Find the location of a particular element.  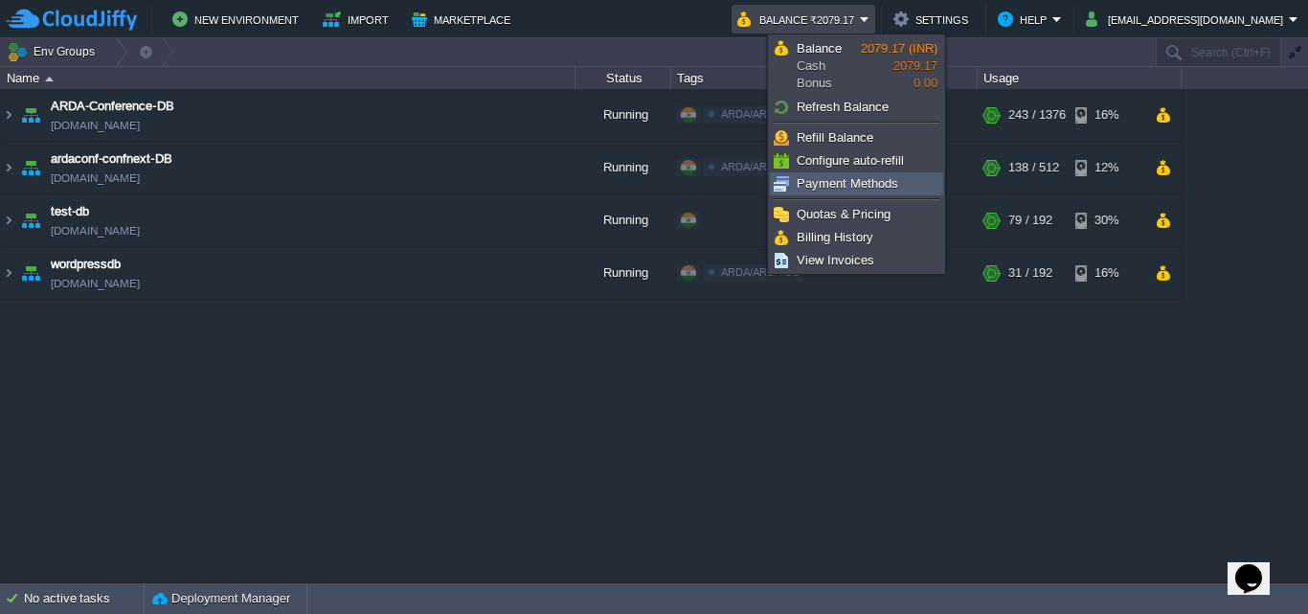

span: View Invoices is located at coordinates (835, 259).